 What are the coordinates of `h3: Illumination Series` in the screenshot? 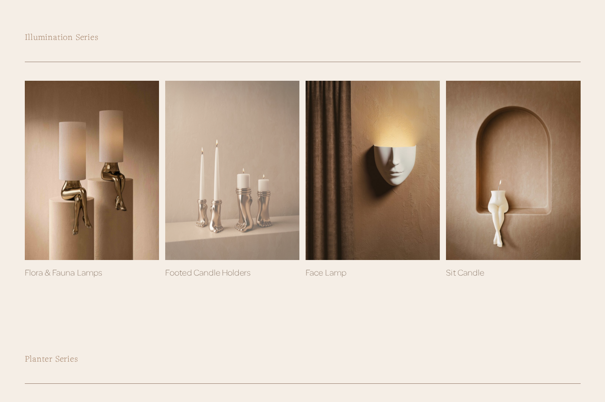 It's located at (303, 37).